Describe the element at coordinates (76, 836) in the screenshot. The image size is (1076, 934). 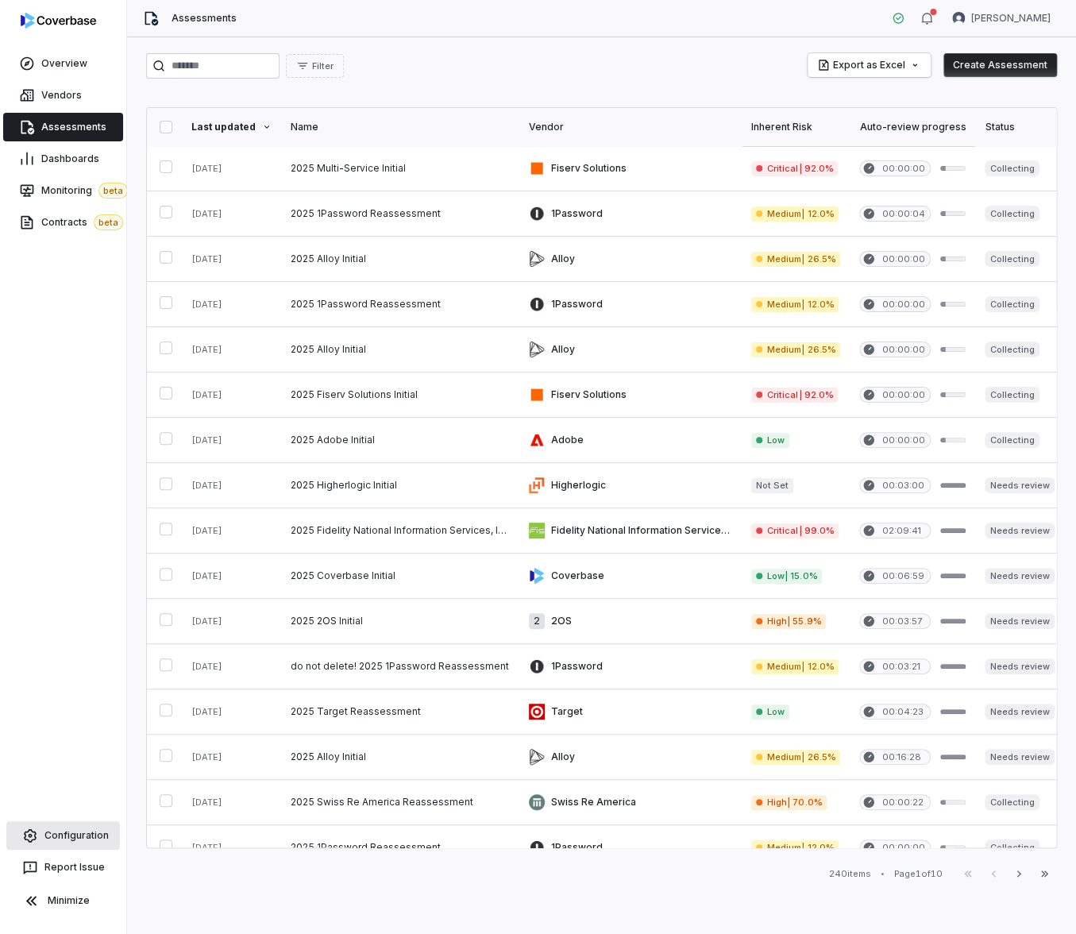
I see `span: Configuration` at that location.